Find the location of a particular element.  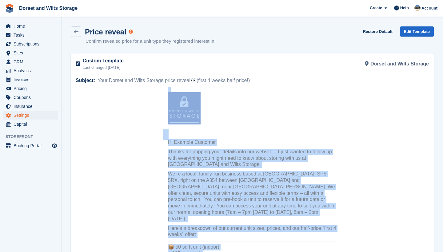

span: Insurance is located at coordinates (32, 106).